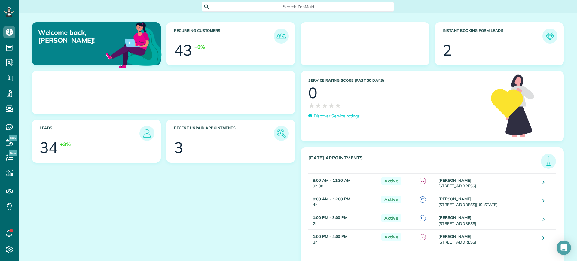 This screenshot has width=577, height=261. Describe the element at coordinates (396, 80) in the screenshot. I see `h3: Service Rating score (past 30 days)` at that location.